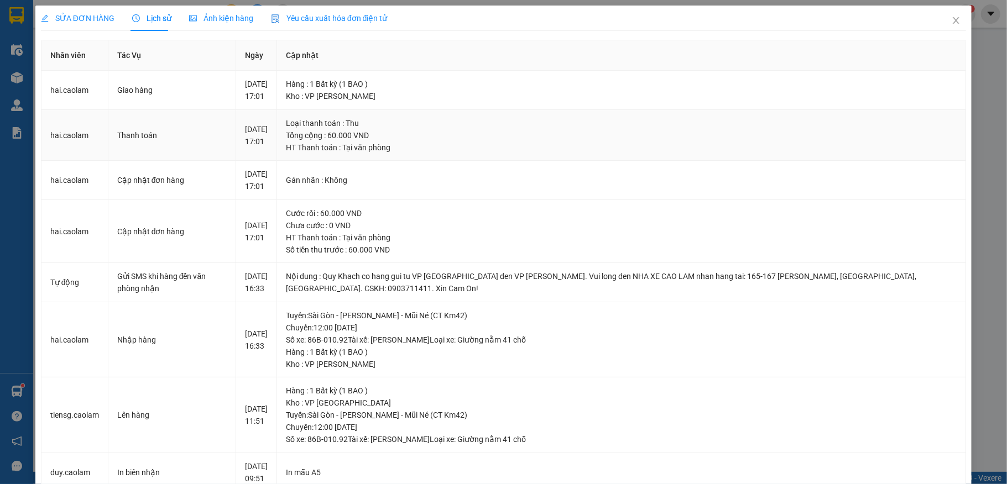  Describe the element at coordinates (77, 18) in the screenshot. I see `span: SỬA ĐƠN HÀNG` at that location.